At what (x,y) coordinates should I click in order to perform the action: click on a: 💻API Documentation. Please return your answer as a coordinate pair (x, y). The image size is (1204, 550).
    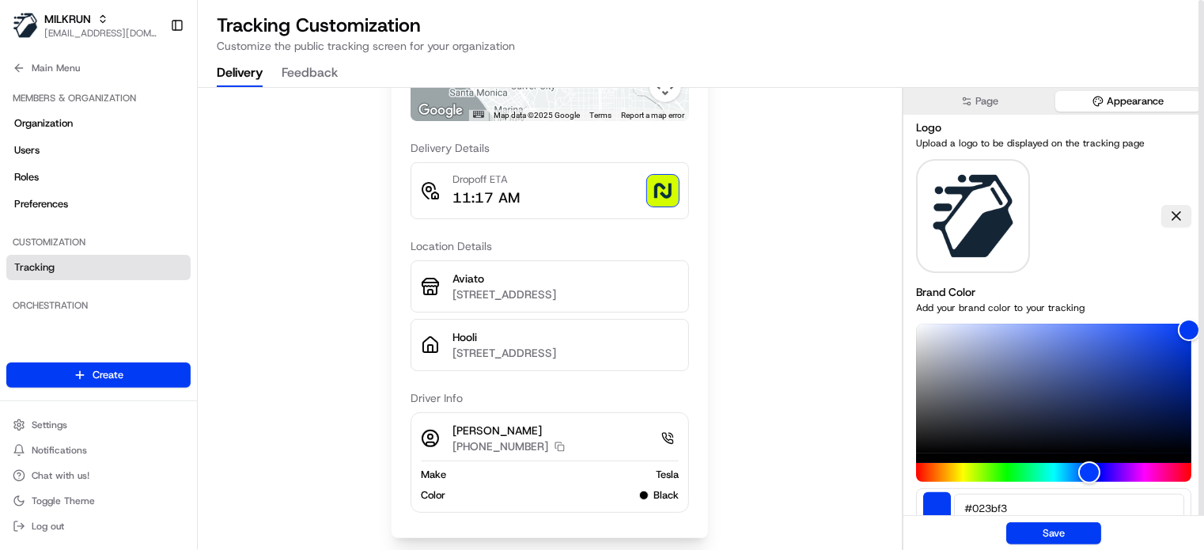
    Looking at the image, I should click on (194, 361).